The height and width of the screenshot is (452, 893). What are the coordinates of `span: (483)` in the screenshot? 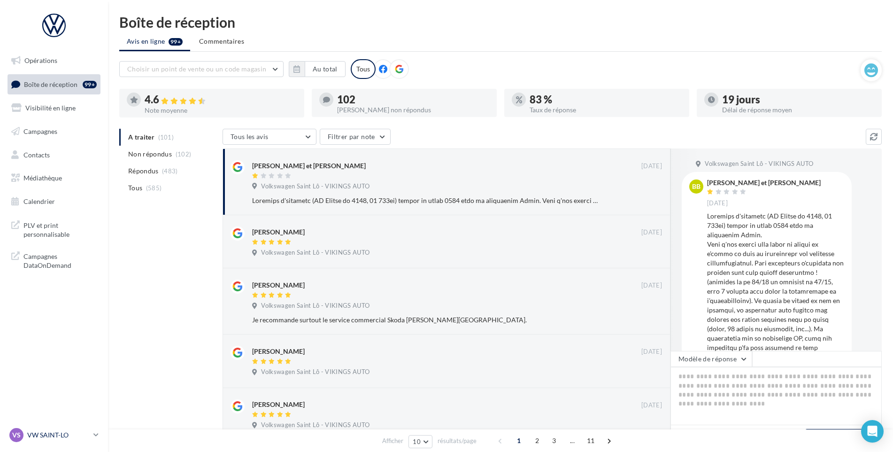 It's located at (170, 171).